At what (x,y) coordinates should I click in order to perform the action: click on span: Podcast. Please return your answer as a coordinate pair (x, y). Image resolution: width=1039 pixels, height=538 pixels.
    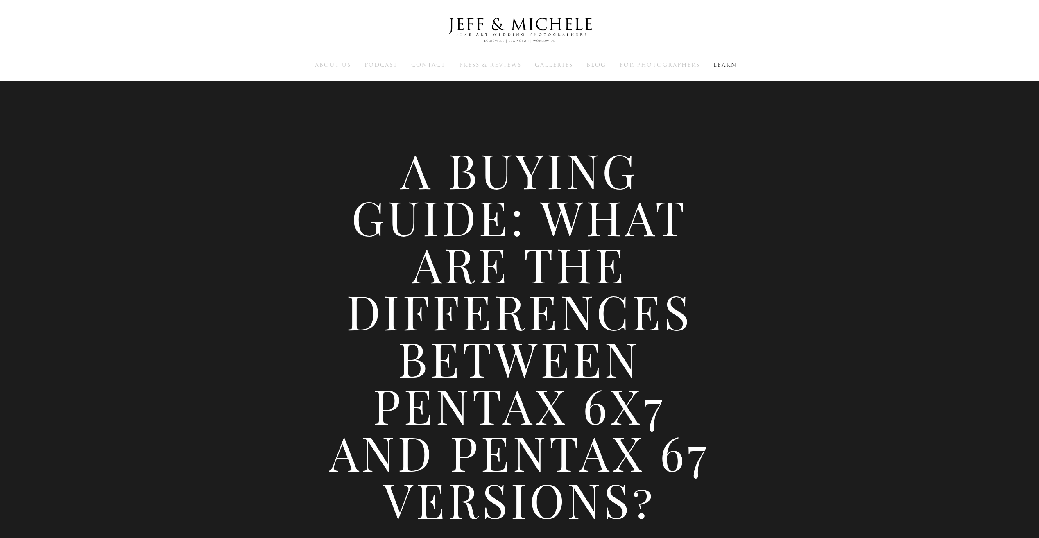
    Looking at the image, I should click on (381, 65).